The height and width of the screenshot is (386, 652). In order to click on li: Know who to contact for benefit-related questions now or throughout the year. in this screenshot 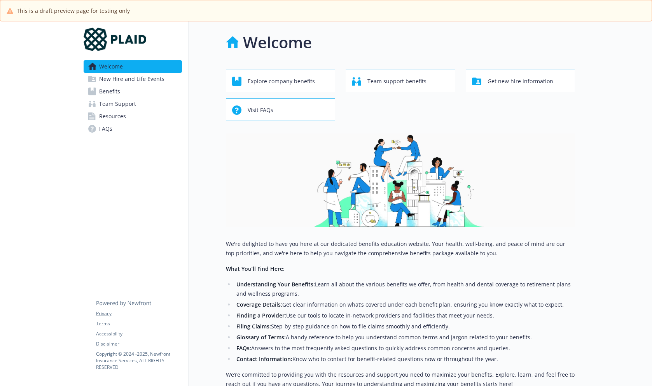, I will do `click(405, 359)`.